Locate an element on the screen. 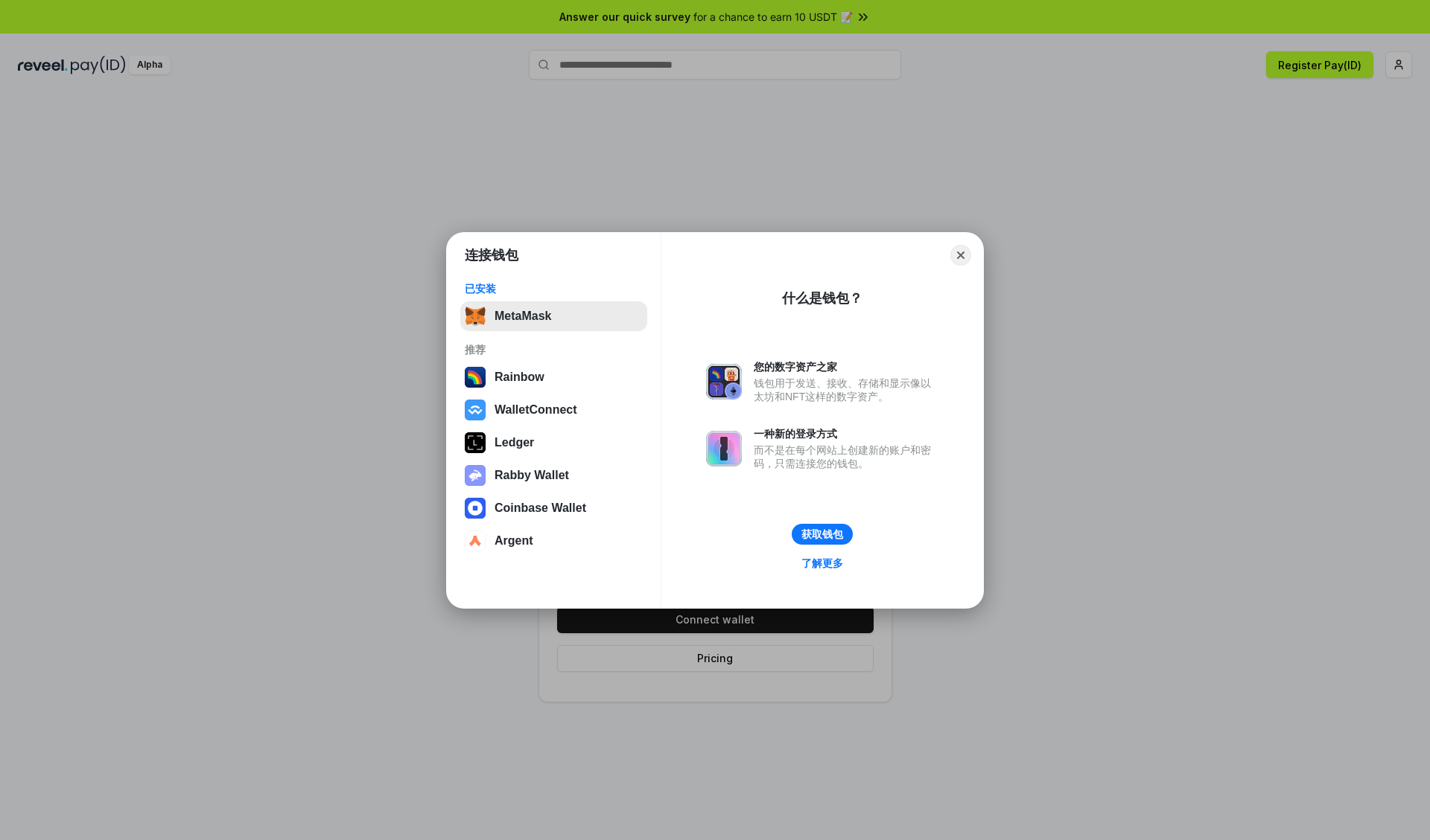  div: Ledger is located at coordinates (514, 443).